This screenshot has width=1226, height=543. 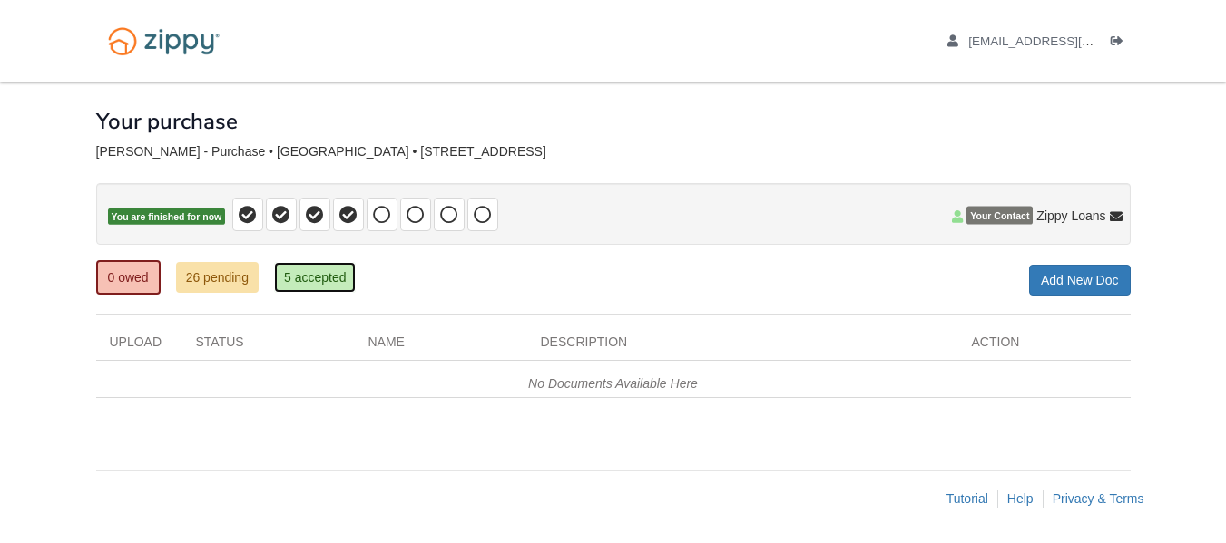 What do you see at coordinates (163, 41) in the screenshot?
I see `img: Logo` at bounding box center [163, 41].